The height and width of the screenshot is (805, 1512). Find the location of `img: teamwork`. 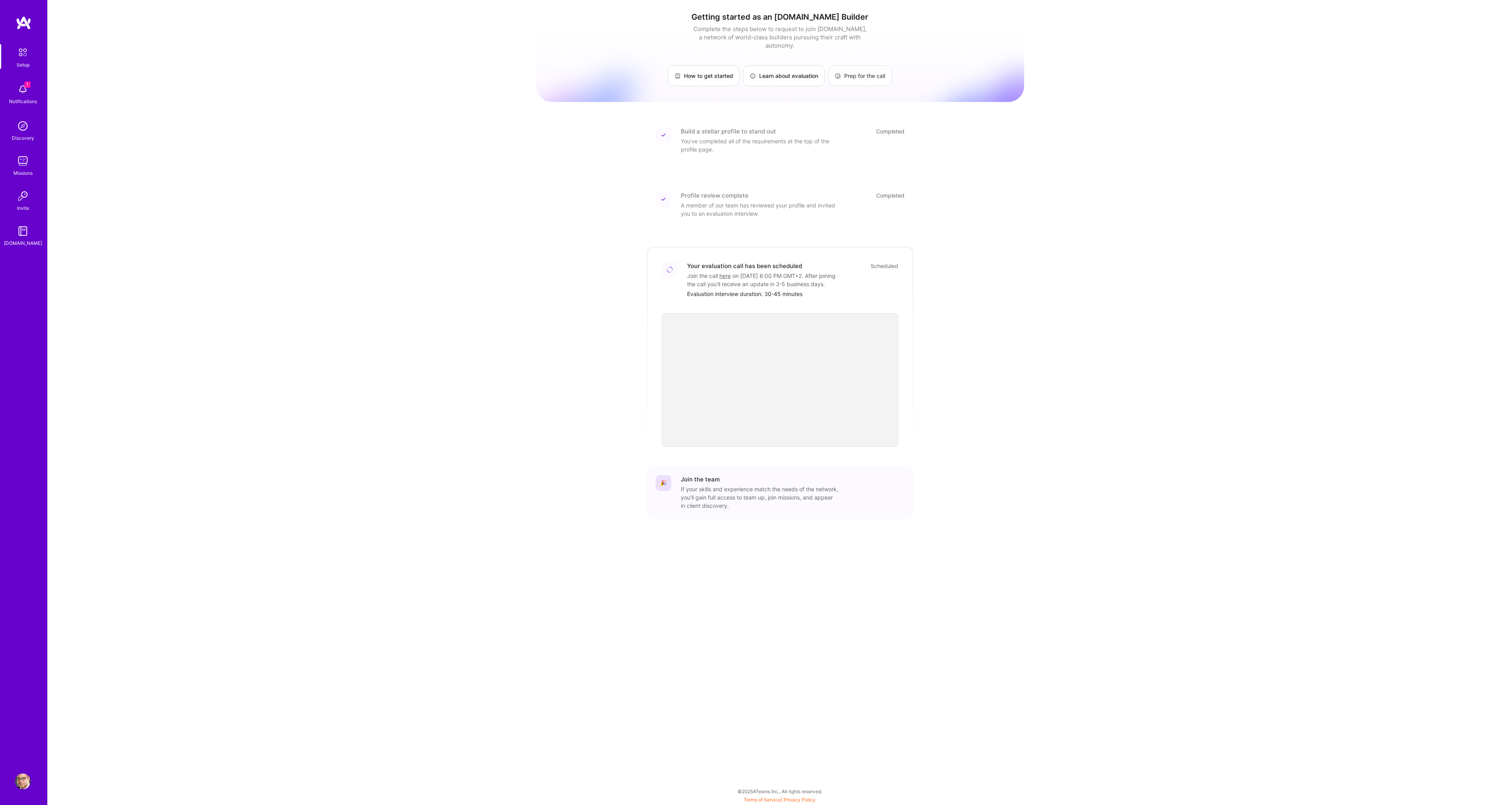

img: teamwork is located at coordinates (23, 161).